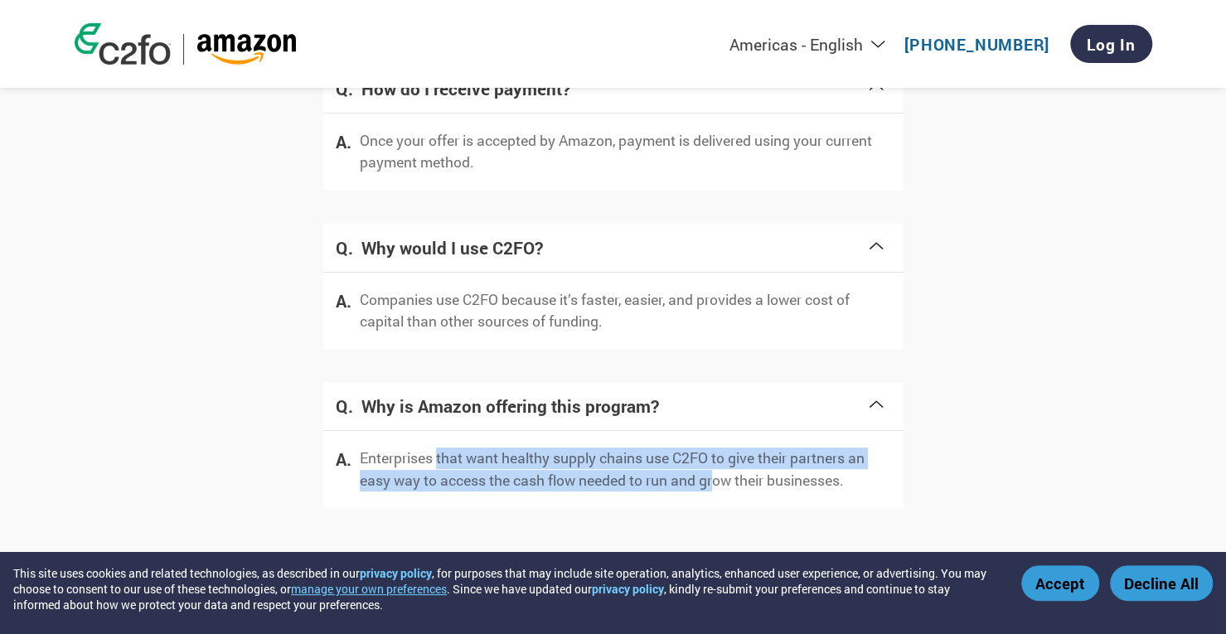  What do you see at coordinates (1060, 583) in the screenshot?
I see `button: Accept` at bounding box center [1060, 583].